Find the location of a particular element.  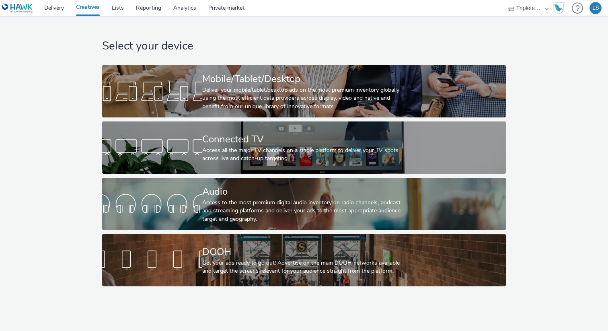

a: DOOHGet your ads ready to go out! Advertise on the main DOOH networks available and target the sc... is located at coordinates (303, 260).